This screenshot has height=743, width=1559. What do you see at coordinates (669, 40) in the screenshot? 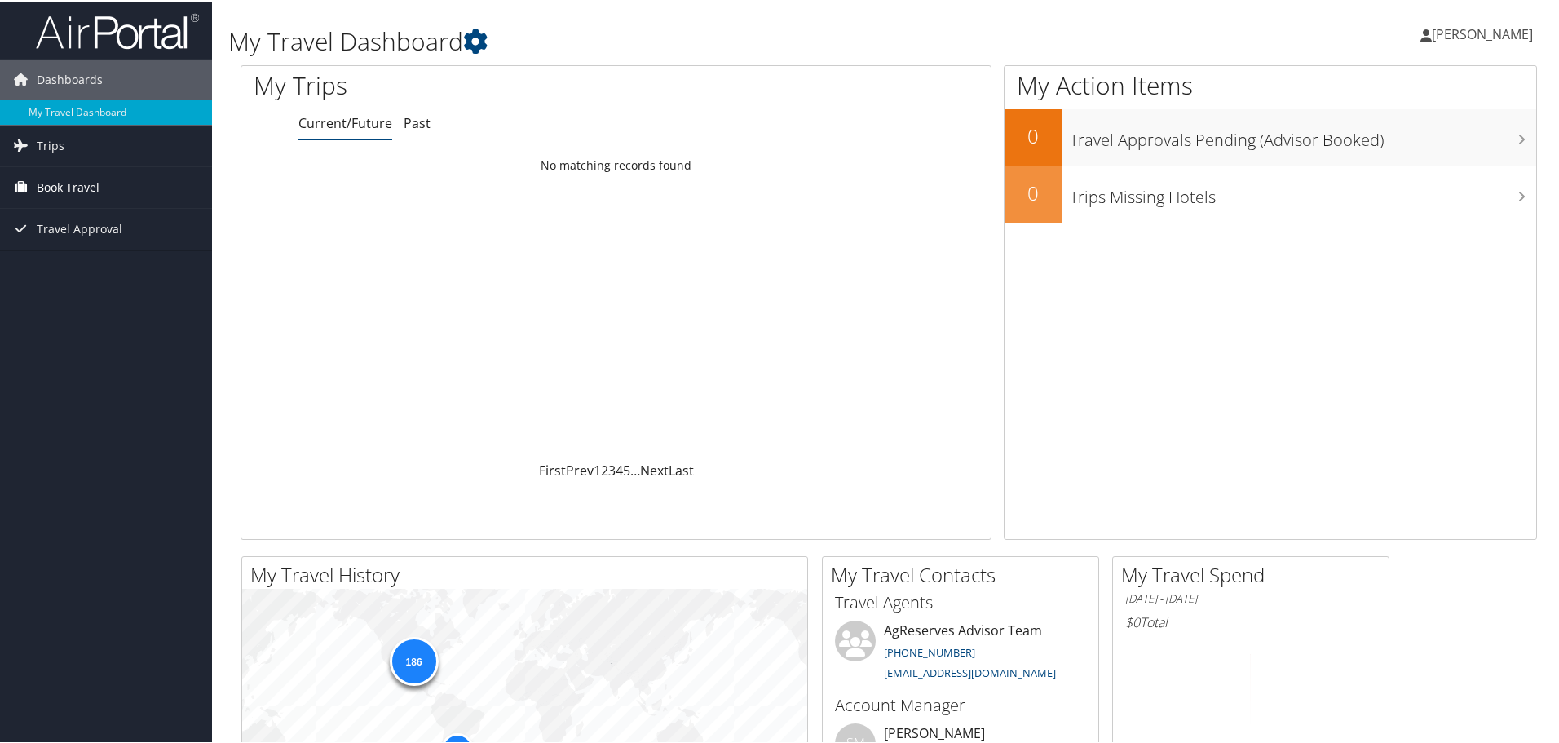
I see `h1: My Travel Dashboard` at bounding box center [669, 40].